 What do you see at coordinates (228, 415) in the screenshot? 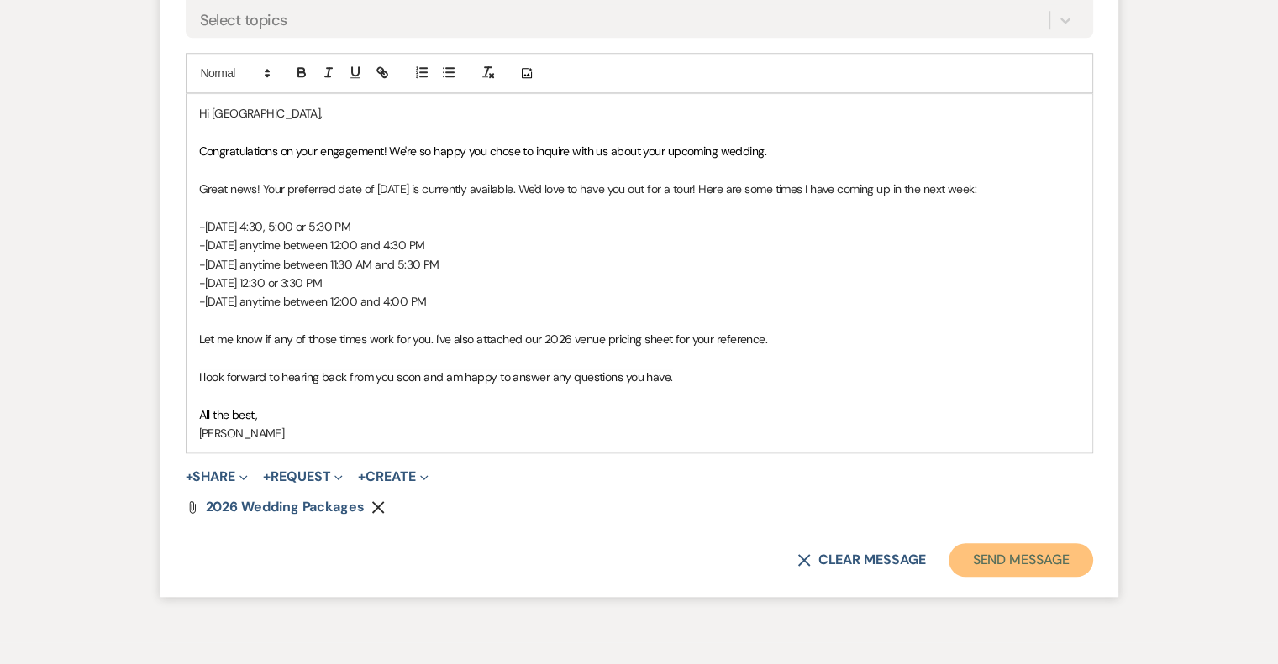
I see `span: All the best,` at bounding box center [228, 415].